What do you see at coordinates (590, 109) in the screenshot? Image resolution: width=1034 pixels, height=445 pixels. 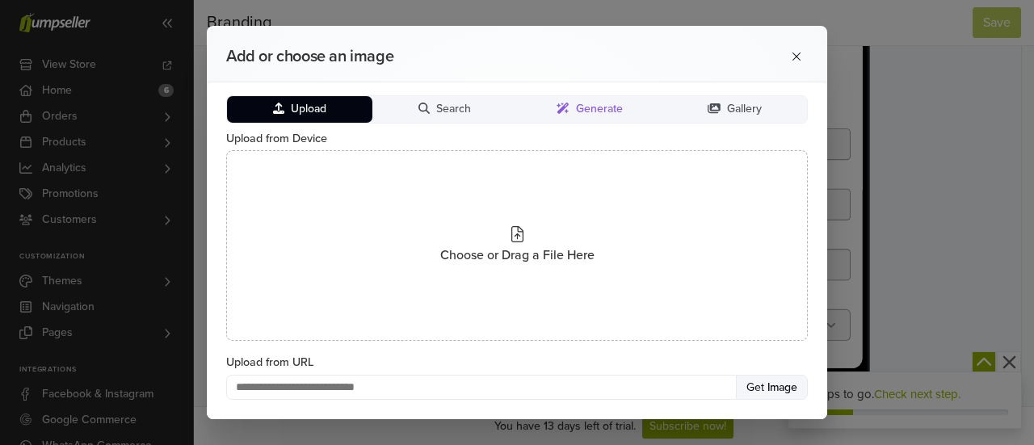 I see `button: Generate` at bounding box center [590, 109].